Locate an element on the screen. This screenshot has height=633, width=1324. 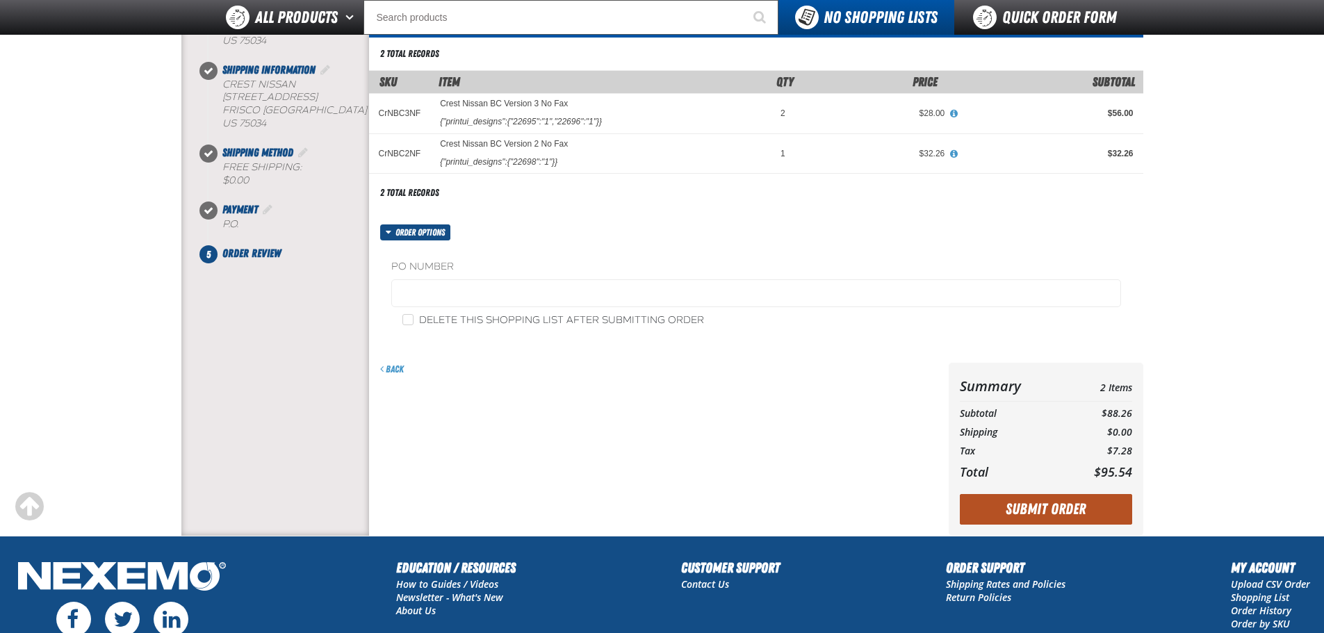
a: Newsletter - What's New is located at coordinates (450, 597).